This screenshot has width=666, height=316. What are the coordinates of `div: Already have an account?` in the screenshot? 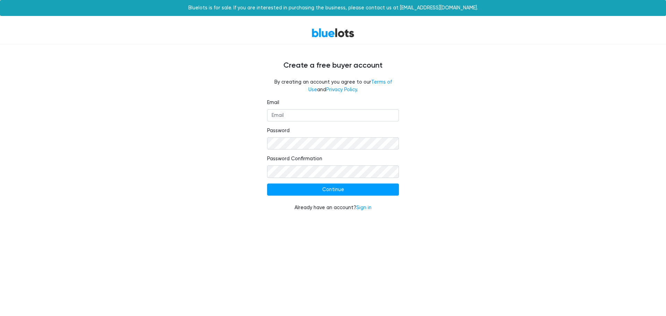 It's located at (333, 208).